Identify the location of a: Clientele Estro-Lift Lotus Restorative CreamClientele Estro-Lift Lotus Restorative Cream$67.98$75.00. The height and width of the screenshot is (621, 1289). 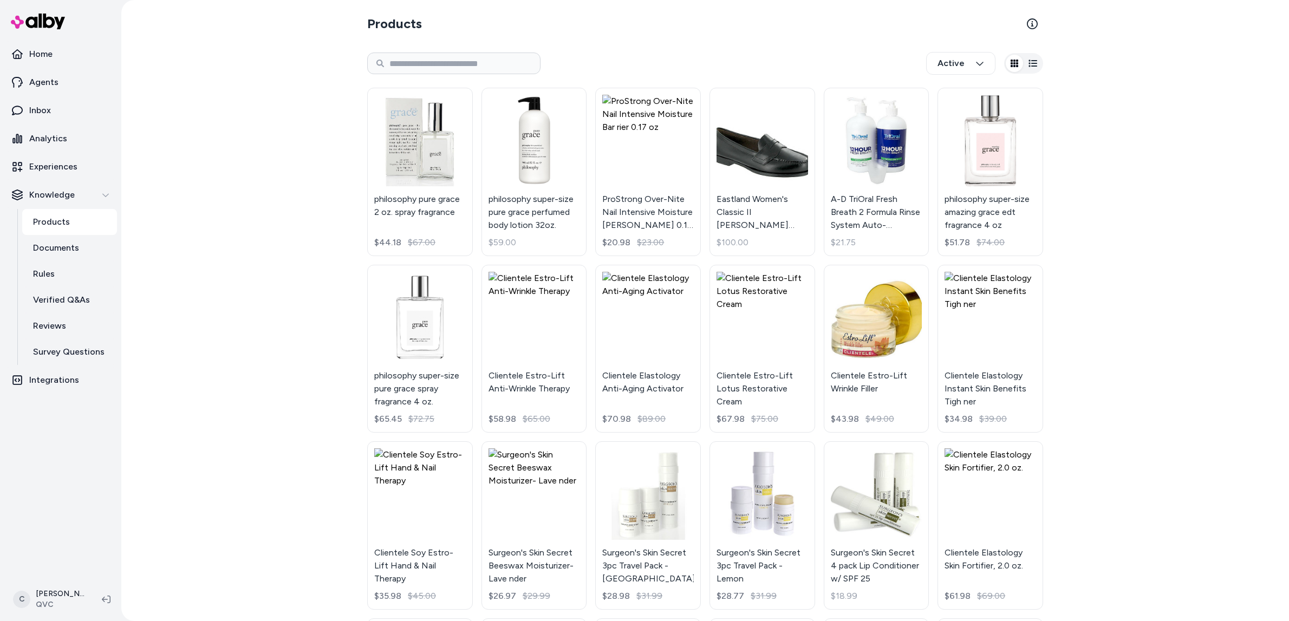
(762, 349).